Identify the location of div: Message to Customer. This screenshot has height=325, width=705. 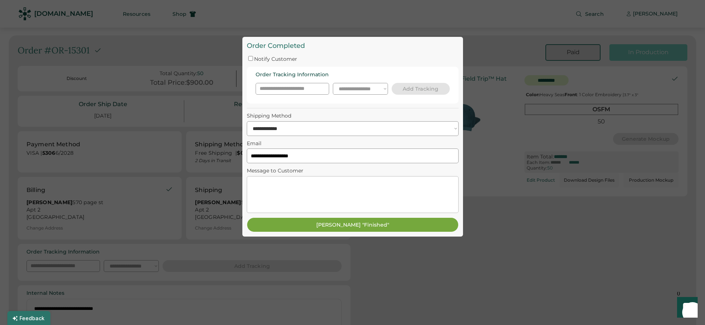
(353, 170).